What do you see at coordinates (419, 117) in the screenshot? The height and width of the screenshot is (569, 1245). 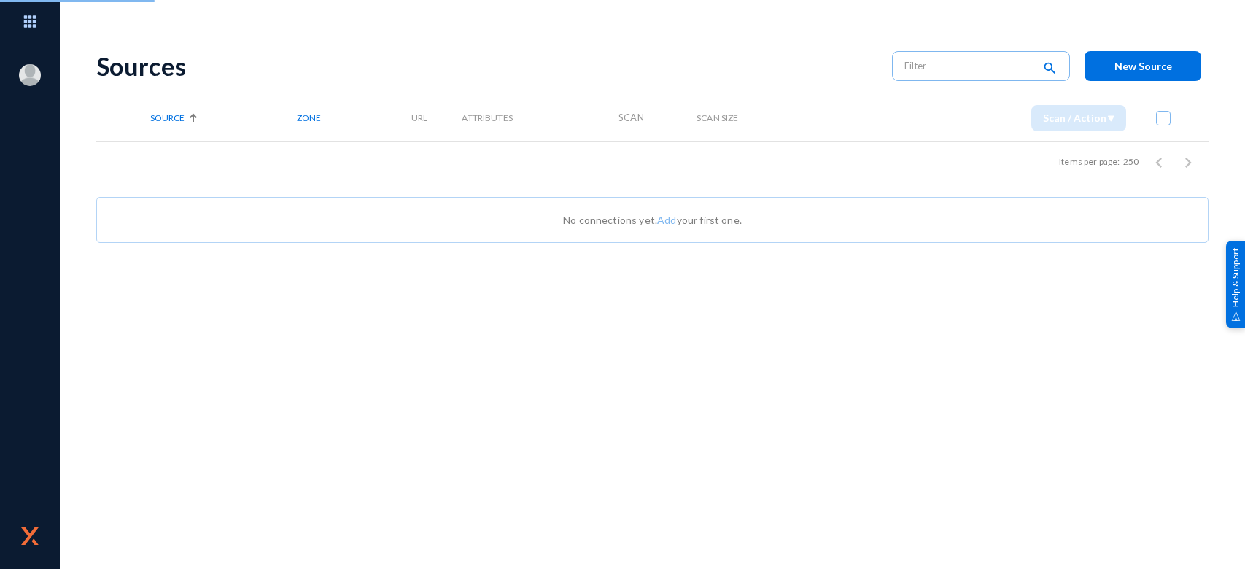 I see `span: URL` at bounding box center [419, 117].